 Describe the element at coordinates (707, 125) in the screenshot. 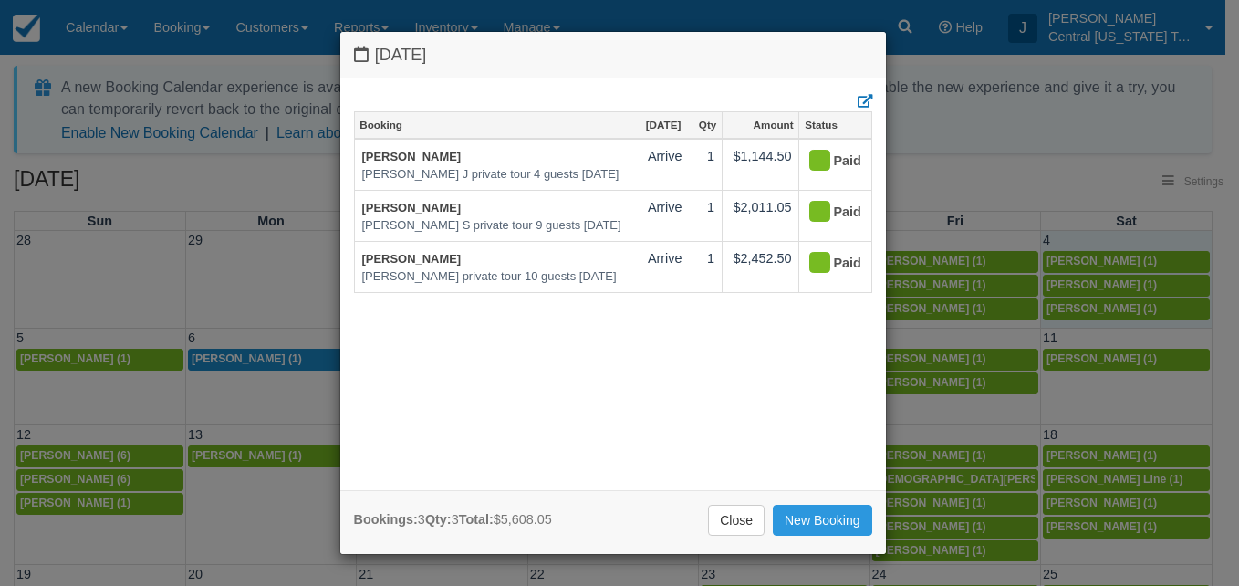

I see `a: Qty` at that location.